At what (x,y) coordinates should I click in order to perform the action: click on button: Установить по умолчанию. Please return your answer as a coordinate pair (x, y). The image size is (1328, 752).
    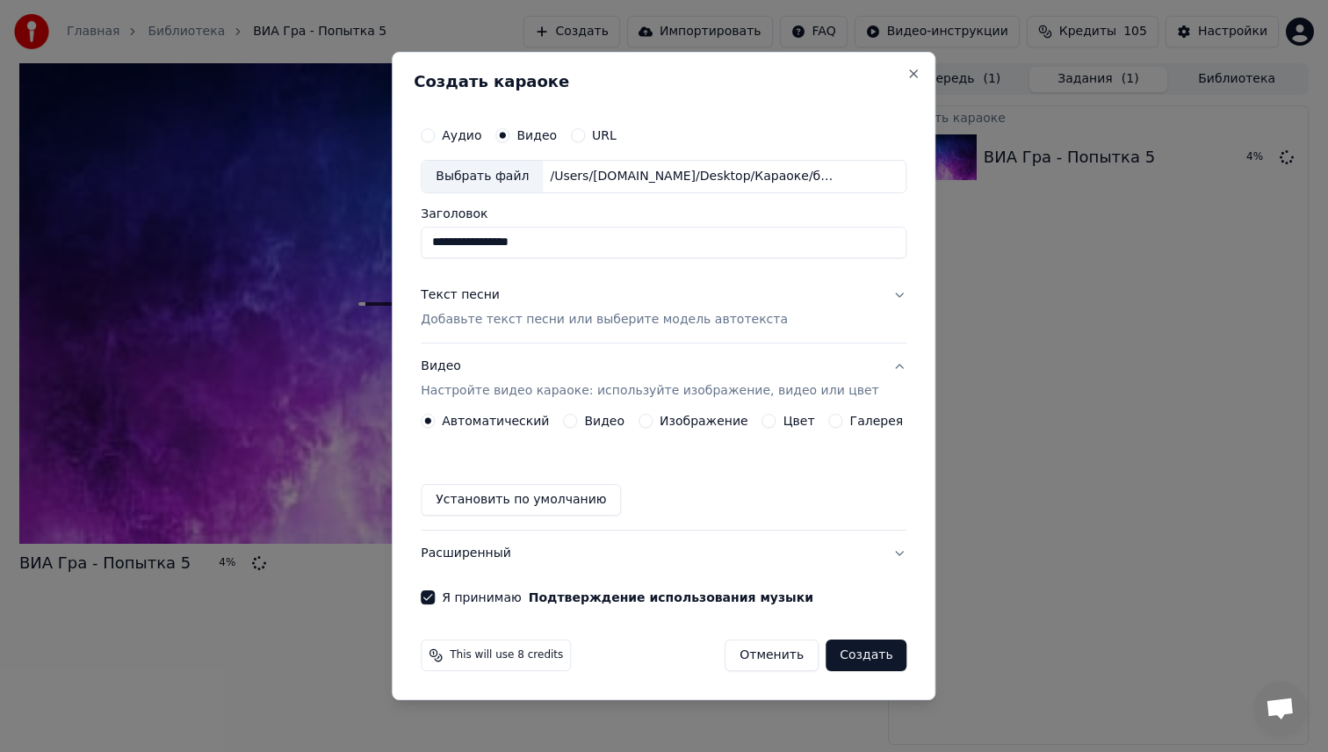
    Looking at the image, I should click on (521, 500).